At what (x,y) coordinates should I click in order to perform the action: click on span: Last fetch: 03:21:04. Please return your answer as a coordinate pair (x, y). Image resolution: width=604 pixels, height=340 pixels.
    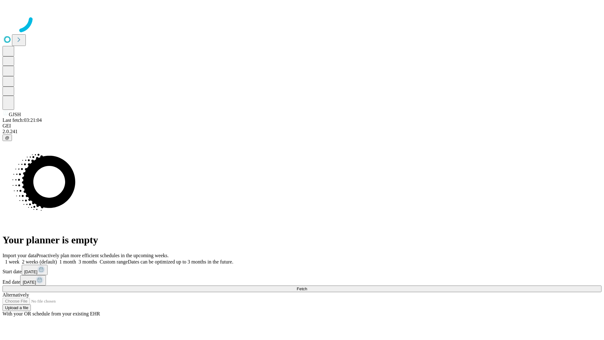
    Looking at the image, I should click on (22, 120).